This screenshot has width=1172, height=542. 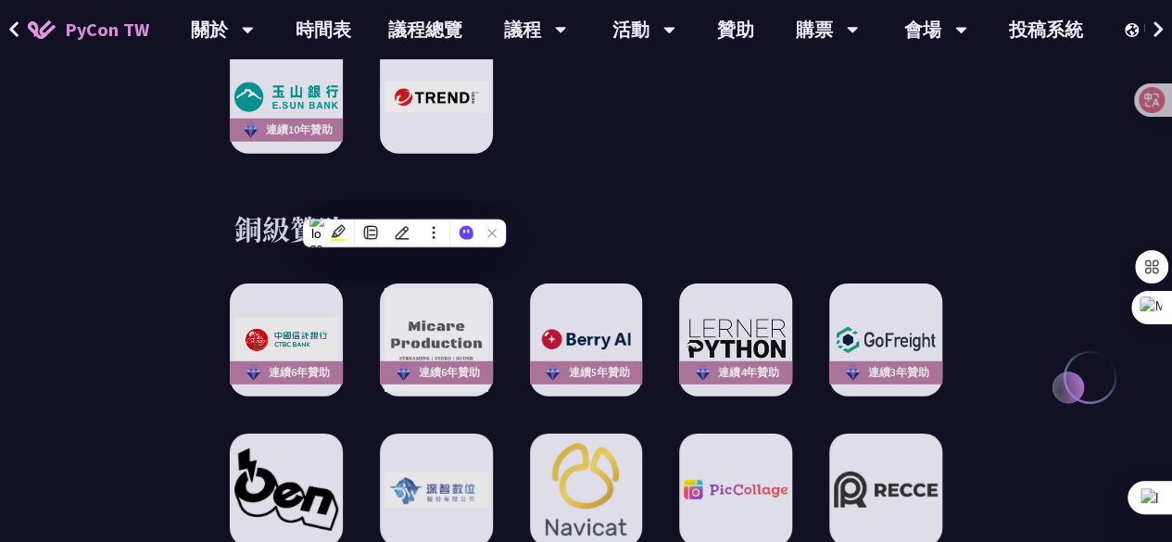 What do you see at coordinates (42, 30) in the screenshot?
I see `img: Home icon of PyCon TW 2025` at bounding box center [42, 30].